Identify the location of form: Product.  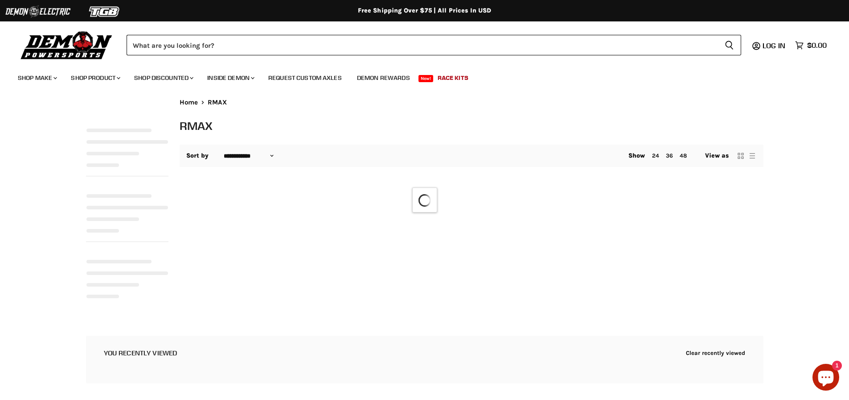
(434, 45).